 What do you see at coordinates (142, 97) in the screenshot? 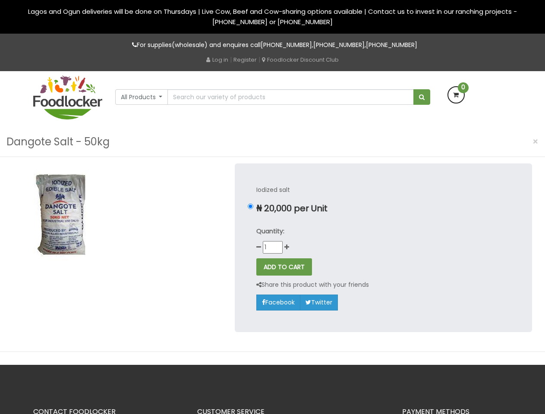
I see `button: All Products` at bounding box center [142, 97].